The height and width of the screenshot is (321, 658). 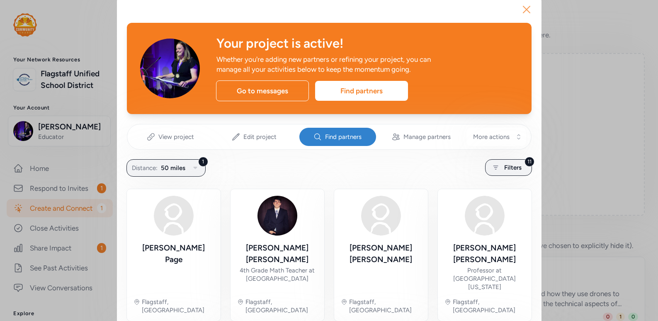 I want to click on div: Find partners, so click(x=362, y=91).